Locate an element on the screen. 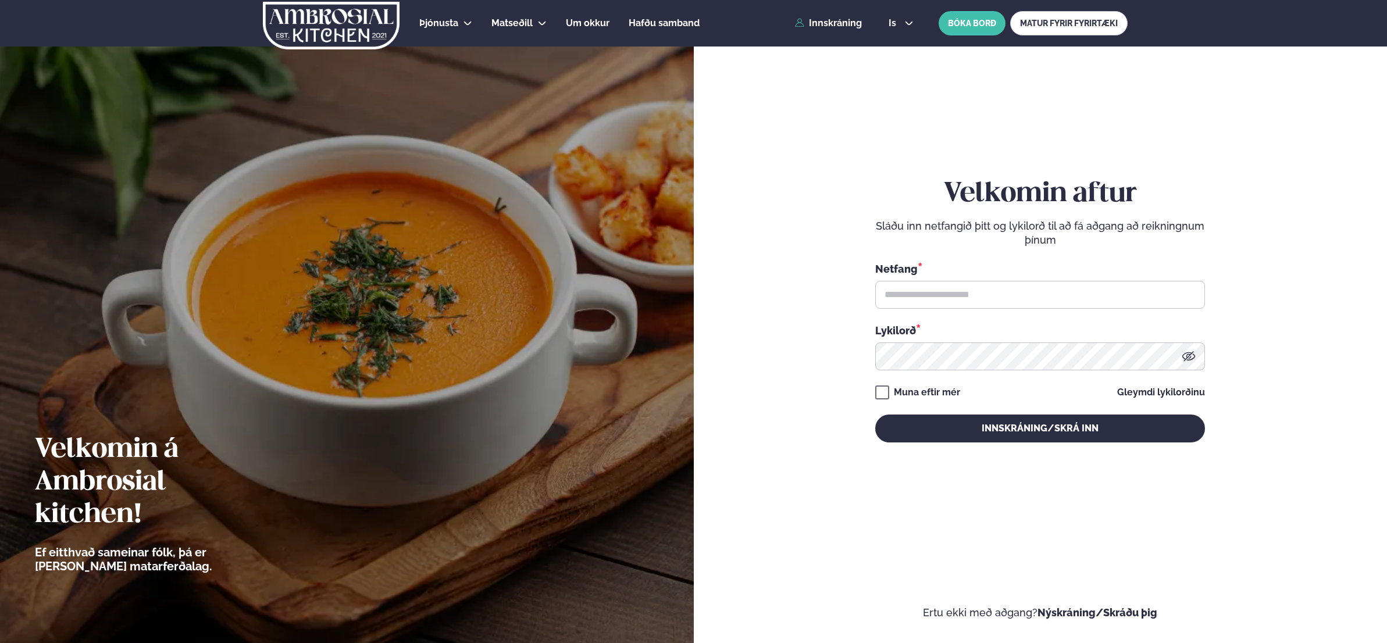 The width and height of the screenshot is (1387, 643). a: MATUR FYRIR FYRIRTÆKI is located at coordinates (1069, 23).